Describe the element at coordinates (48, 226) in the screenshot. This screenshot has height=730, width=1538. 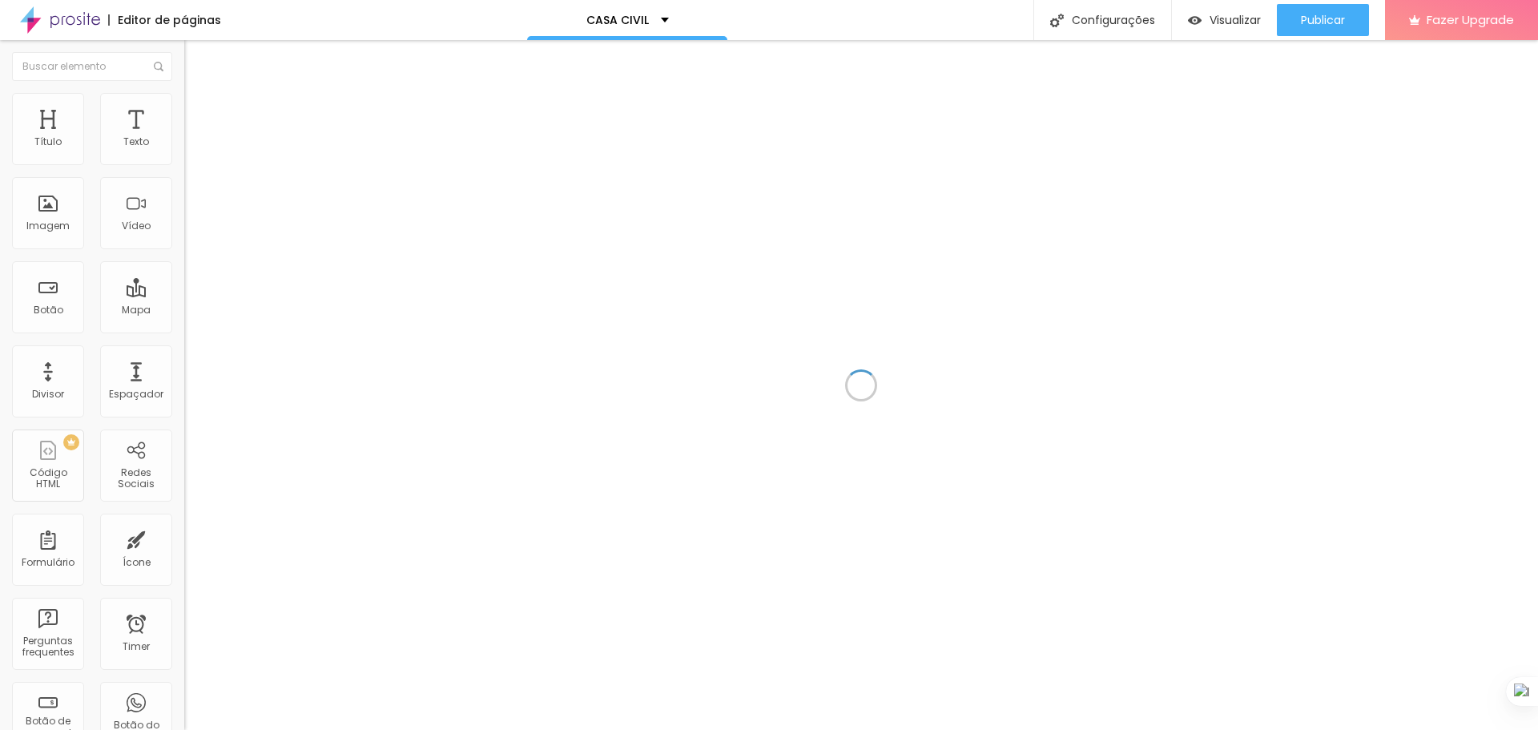
I see `div: Imagem` at that location.